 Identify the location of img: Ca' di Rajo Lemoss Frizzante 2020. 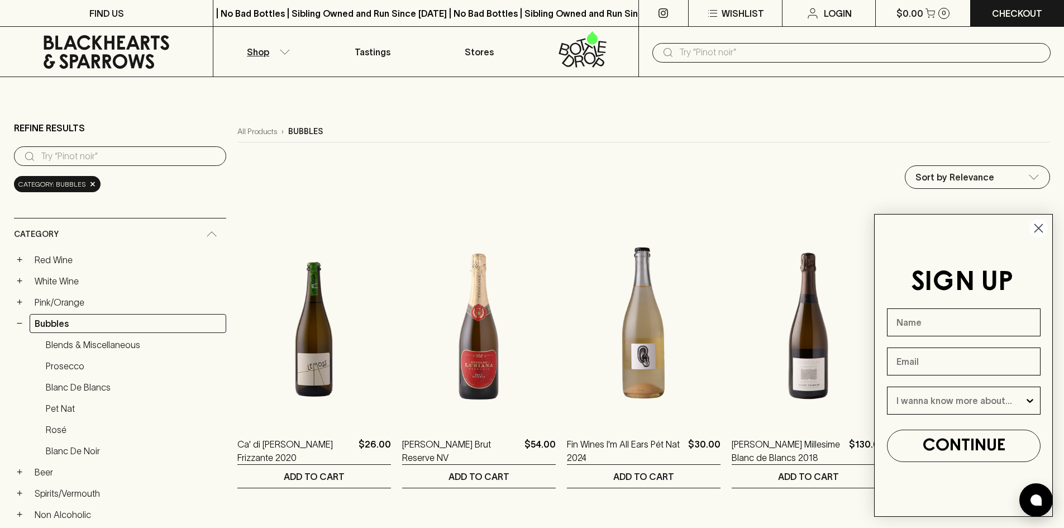
(314, 323).